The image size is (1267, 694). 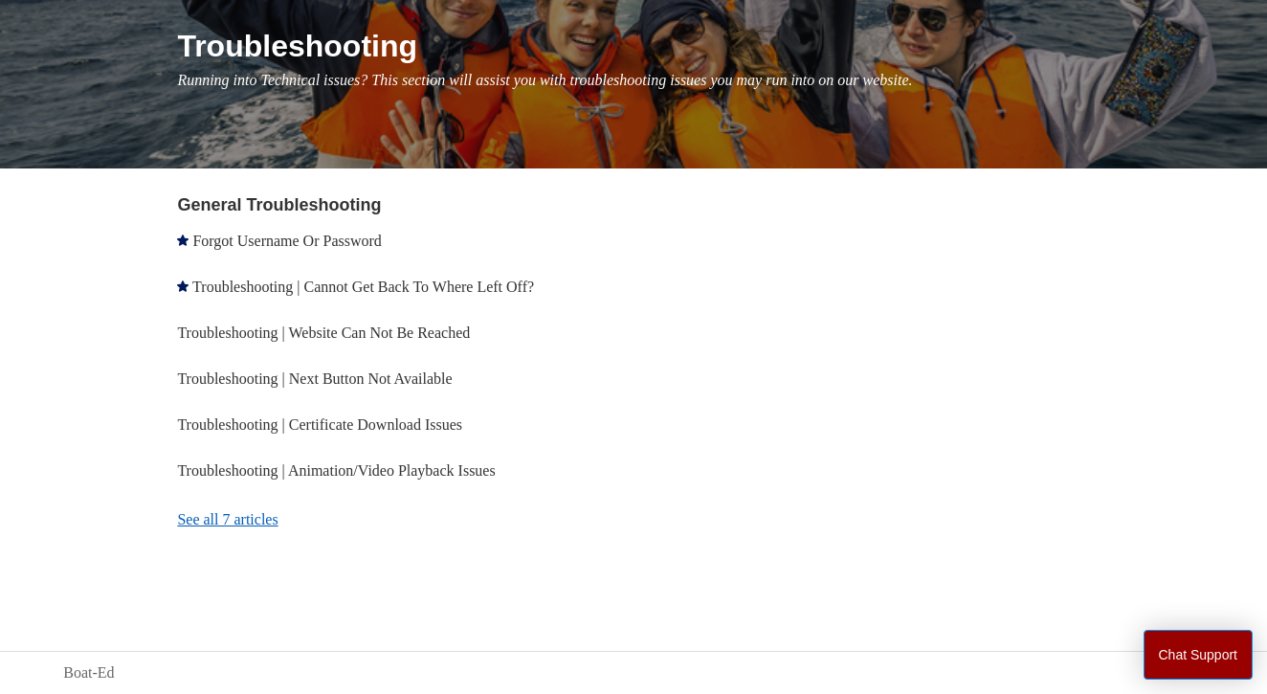 What do you see at coordinates (363, 286) in the screenshot?
I see `a: Troubleshooting | Cannot Get Back To Where Left Off?` at bounding box center [363, 286].